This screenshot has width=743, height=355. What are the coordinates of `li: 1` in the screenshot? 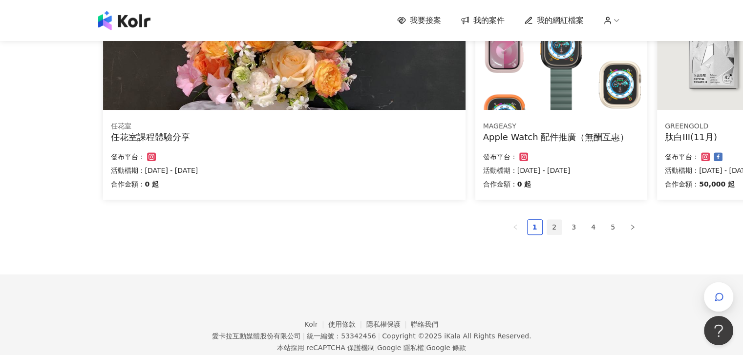 It's located at (535, 227).